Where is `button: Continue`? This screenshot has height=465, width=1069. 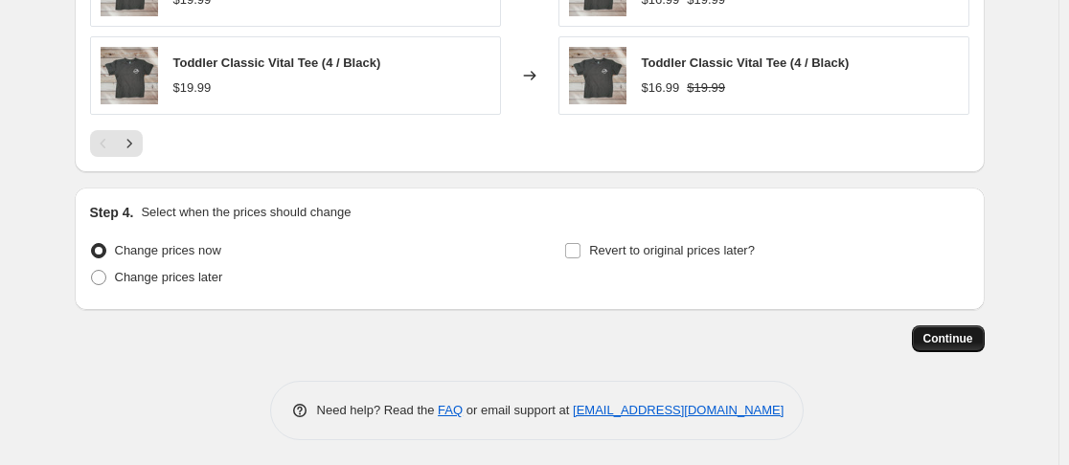 button: Continue is located at coordinates (948, 339).